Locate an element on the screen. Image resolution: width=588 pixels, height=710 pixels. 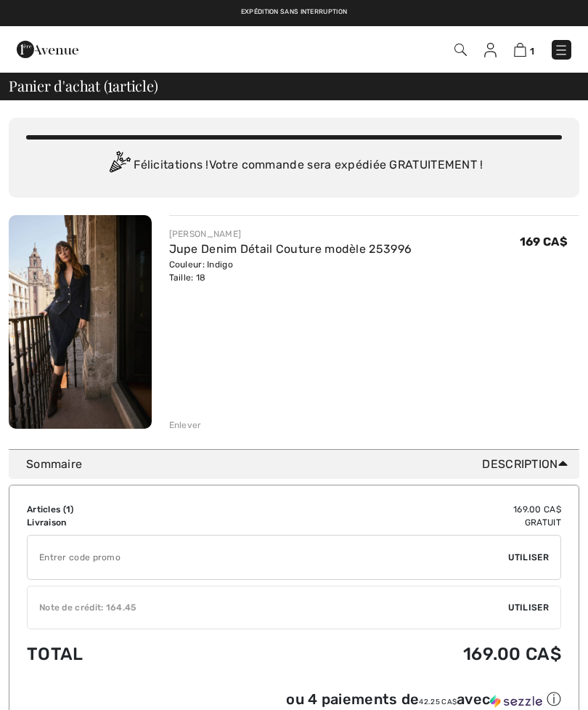
div: Félicitations ! Votre commande sera expédiée GRATUITEMENT ! is located at coordinates (294, 166).